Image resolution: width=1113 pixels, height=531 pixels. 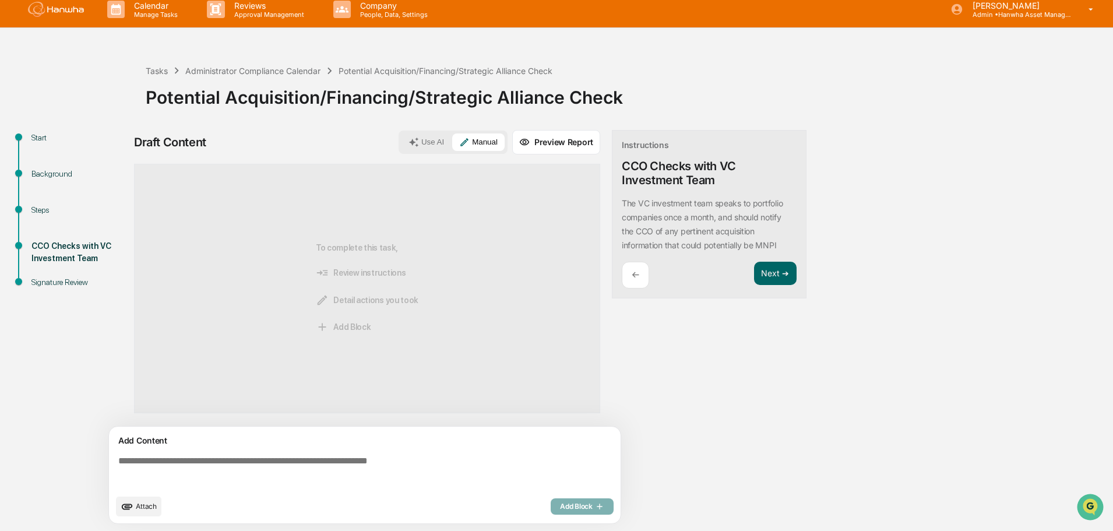 What do you see at coordinates (775, 273) in the screenshot?
I see `button: Next ➔` at bounding box center [775, 273].